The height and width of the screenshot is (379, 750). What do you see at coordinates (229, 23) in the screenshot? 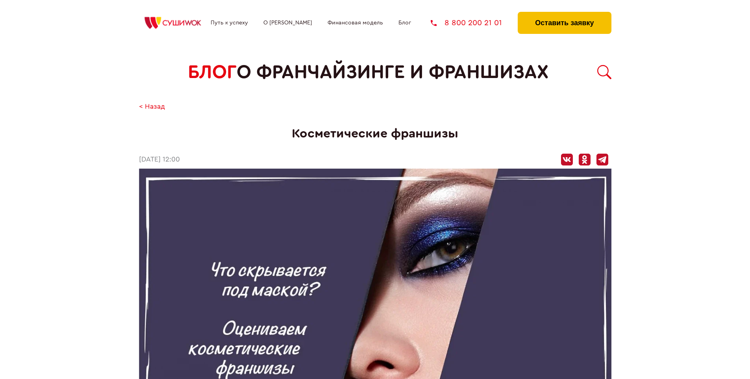
I see `a: Путь к успеху` at bounding box center [229, 23].